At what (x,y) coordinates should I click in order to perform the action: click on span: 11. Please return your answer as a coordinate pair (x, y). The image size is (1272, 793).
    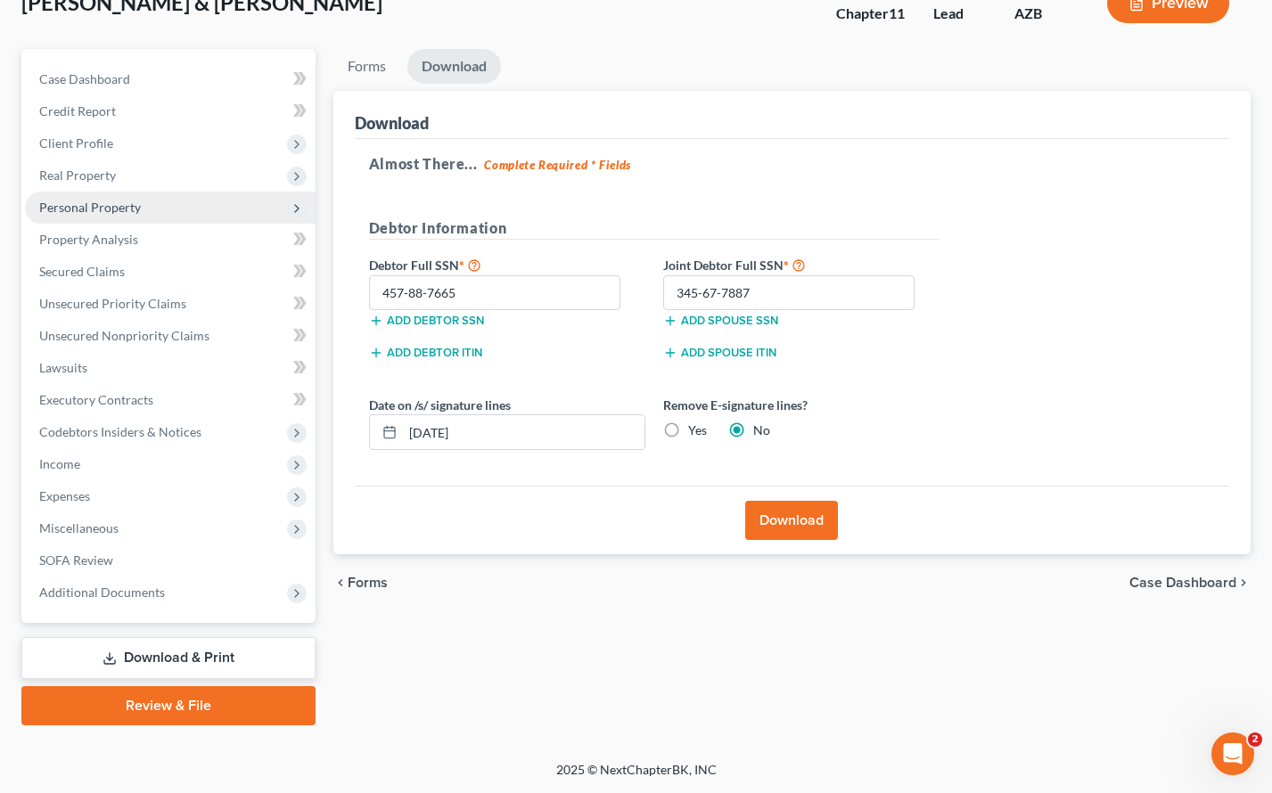
    Looking at the image, I should click on (897, 12).